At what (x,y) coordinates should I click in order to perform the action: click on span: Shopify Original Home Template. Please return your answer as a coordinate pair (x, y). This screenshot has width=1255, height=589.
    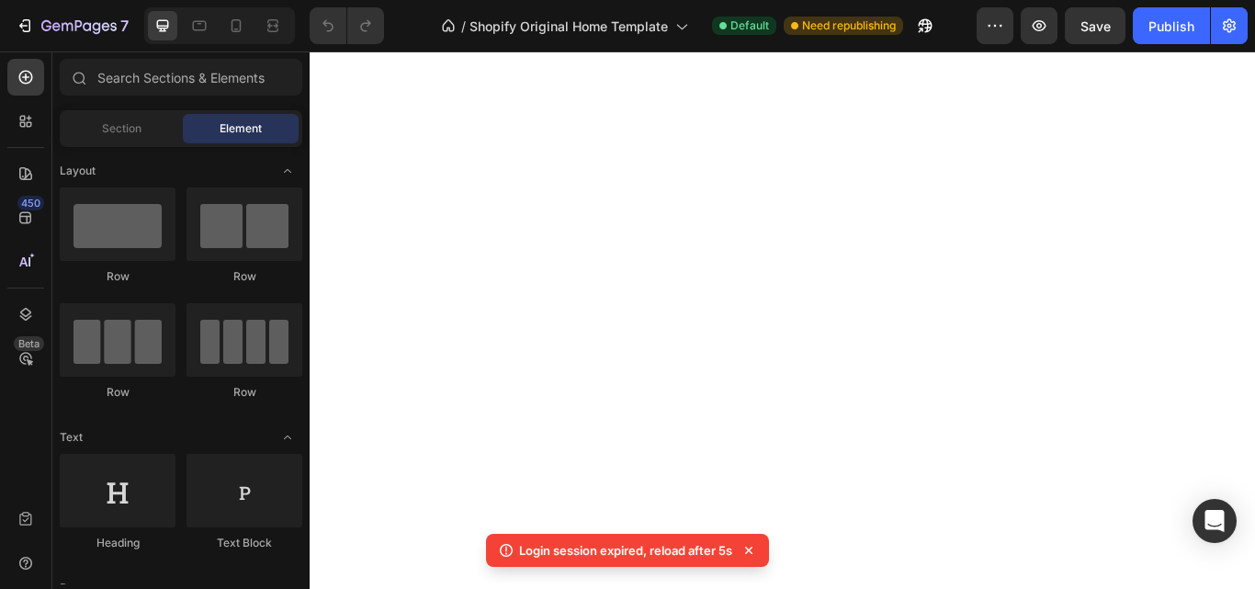
    Looking at the image, I should click on (569, 26).